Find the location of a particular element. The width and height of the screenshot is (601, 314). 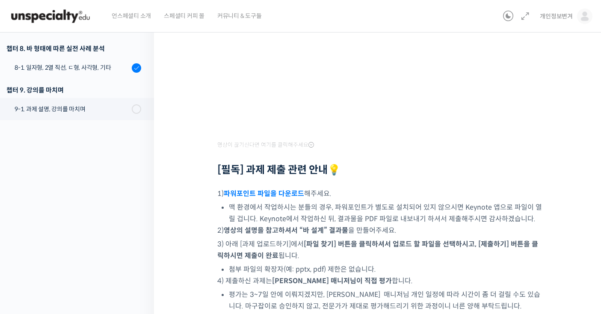

div: 챕터 9. 강의를 마치며 is located at coordinates (74, 90).